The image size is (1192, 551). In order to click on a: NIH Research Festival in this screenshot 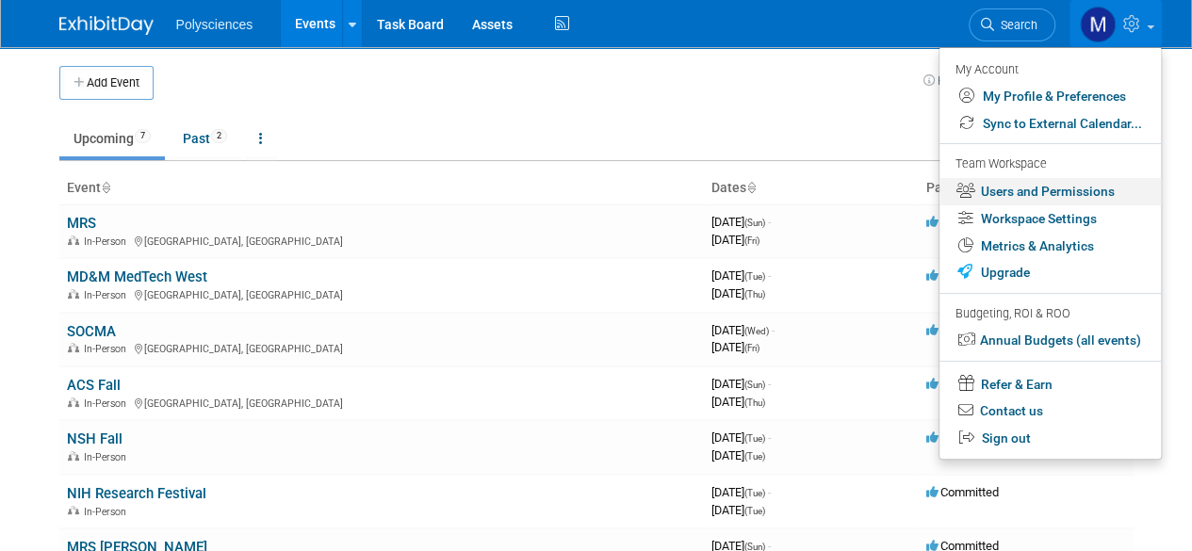, I will do `click(137, 494)`.